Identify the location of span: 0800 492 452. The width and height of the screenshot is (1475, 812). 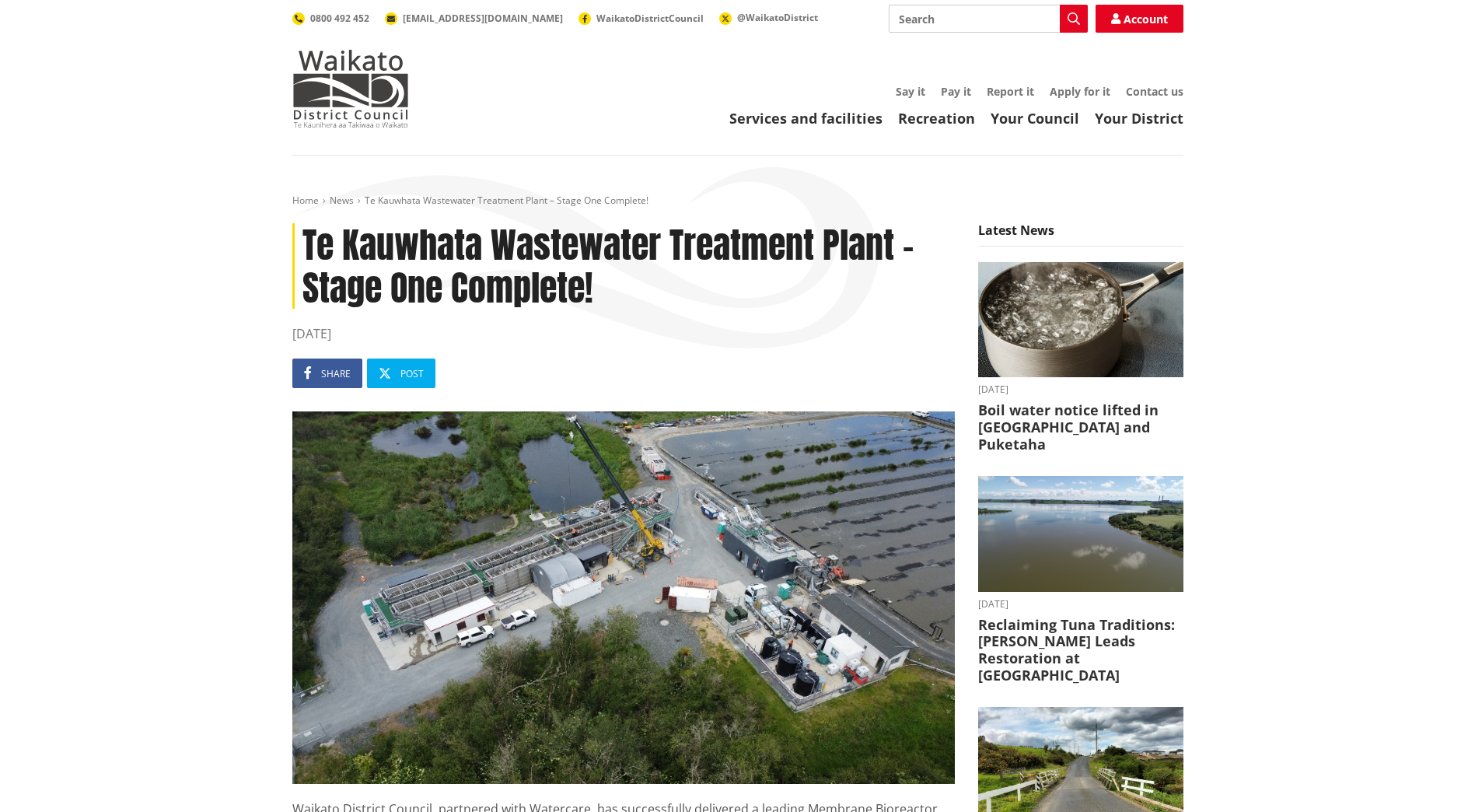
(340, 18).